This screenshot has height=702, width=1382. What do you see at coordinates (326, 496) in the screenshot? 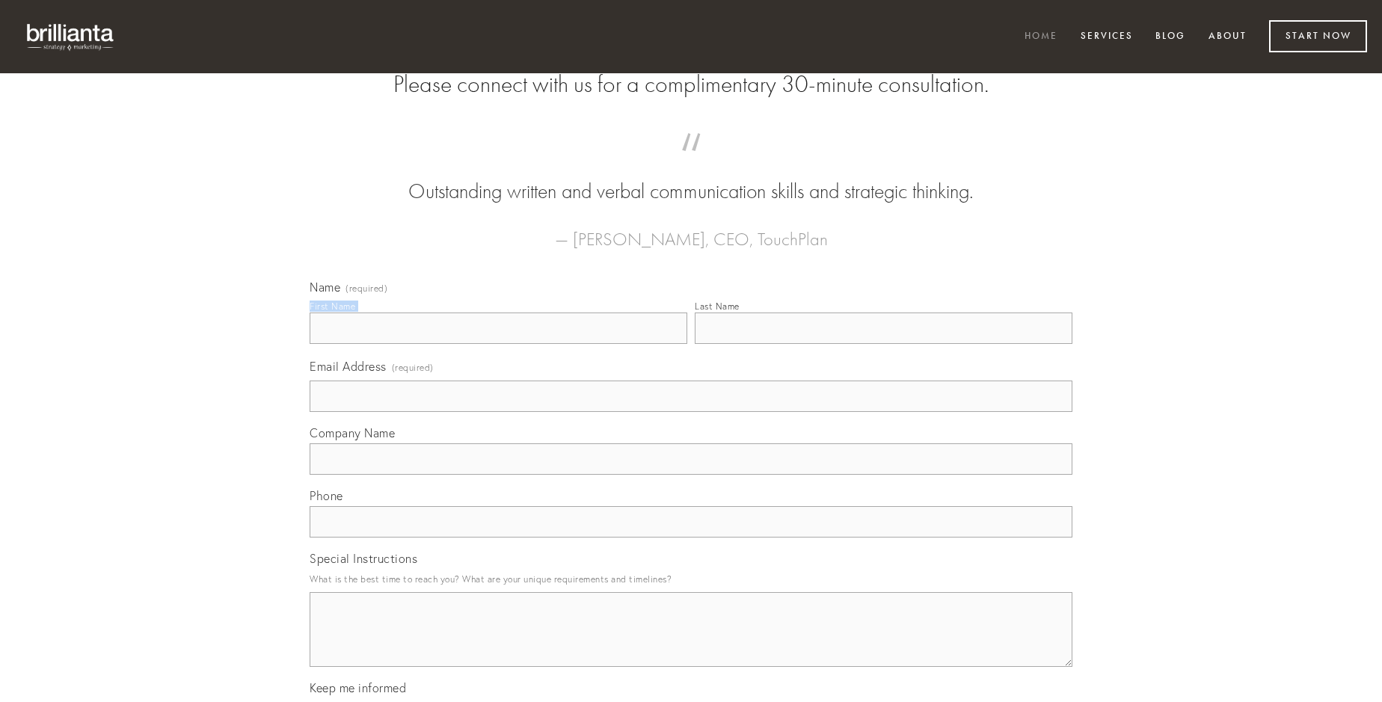
I see `span: Phone` at bounding box center [326, 496].